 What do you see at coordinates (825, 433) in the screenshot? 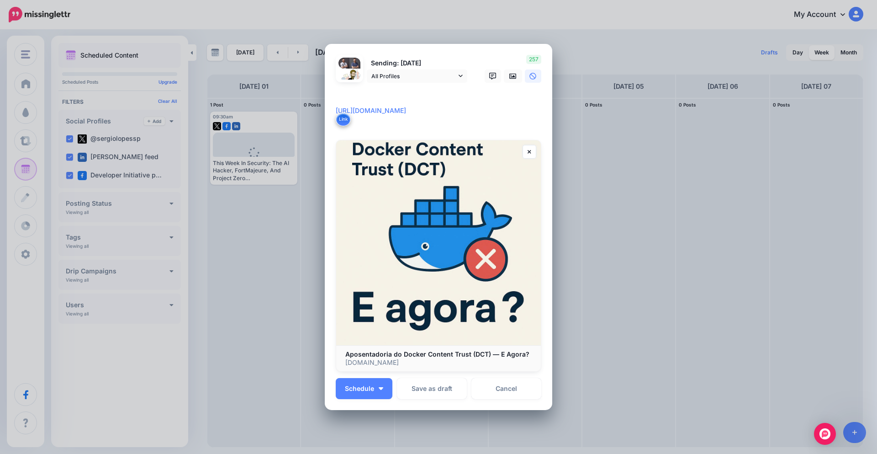
I see `div: Open Intercom Messenger` at bounding box center [825, 433].